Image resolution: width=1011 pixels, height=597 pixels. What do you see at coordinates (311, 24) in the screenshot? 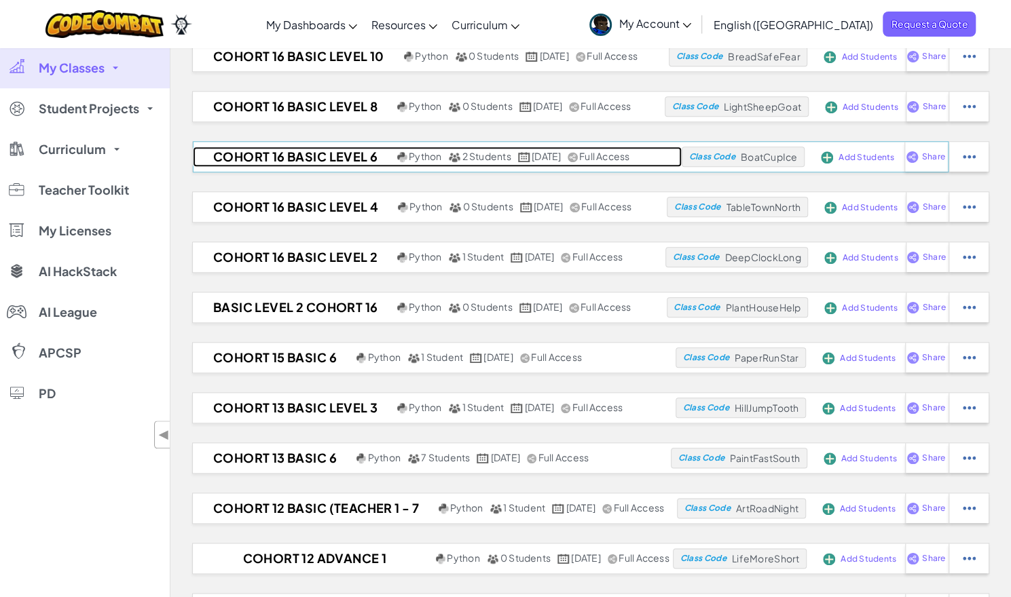
I see `a: My Dashboards` at bounding box center [311, 24].